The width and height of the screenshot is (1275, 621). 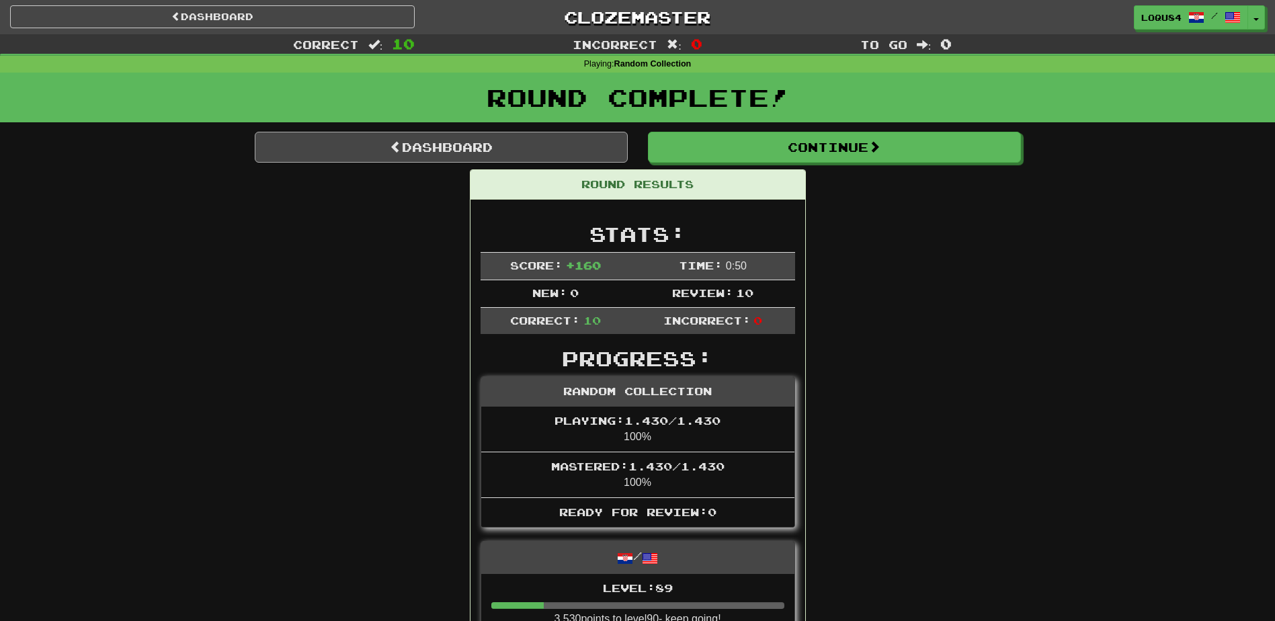 What do you see at coordinates (550, 292) in the screenshot?
I see `span: New:` at bounding box center [550, 292].